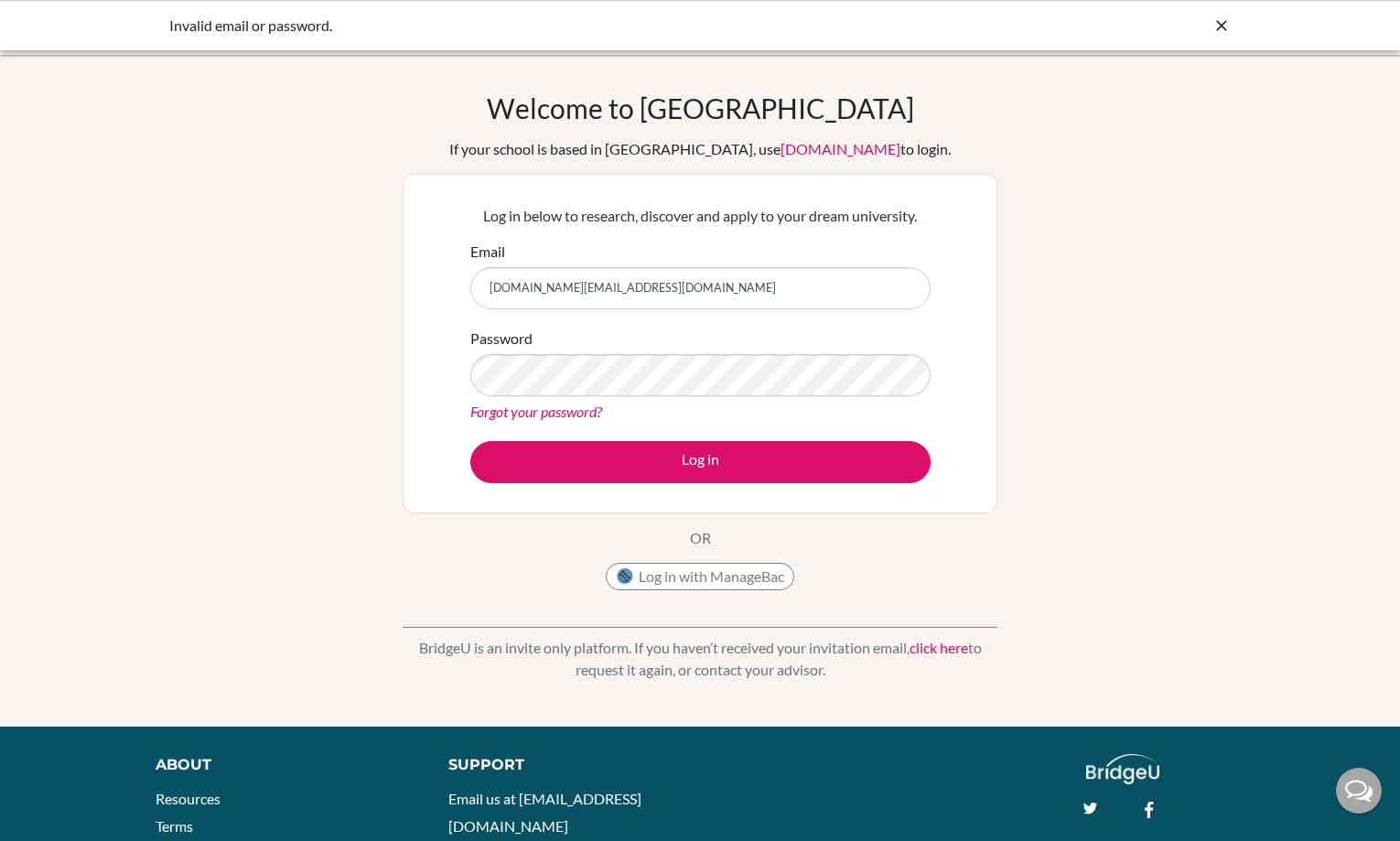  I want to click on p: Log in below to research, discover and apply to your dream university., so click(700, 216).